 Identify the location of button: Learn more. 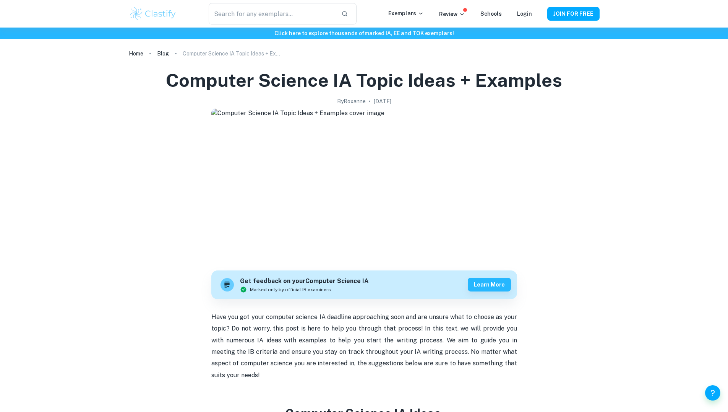
(489, 284).